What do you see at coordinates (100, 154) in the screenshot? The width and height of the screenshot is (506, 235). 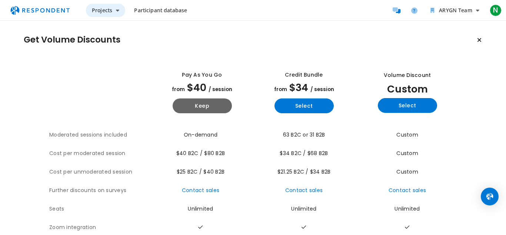 I see `th: Cost per moderated session` at bounding box center [100, 154].